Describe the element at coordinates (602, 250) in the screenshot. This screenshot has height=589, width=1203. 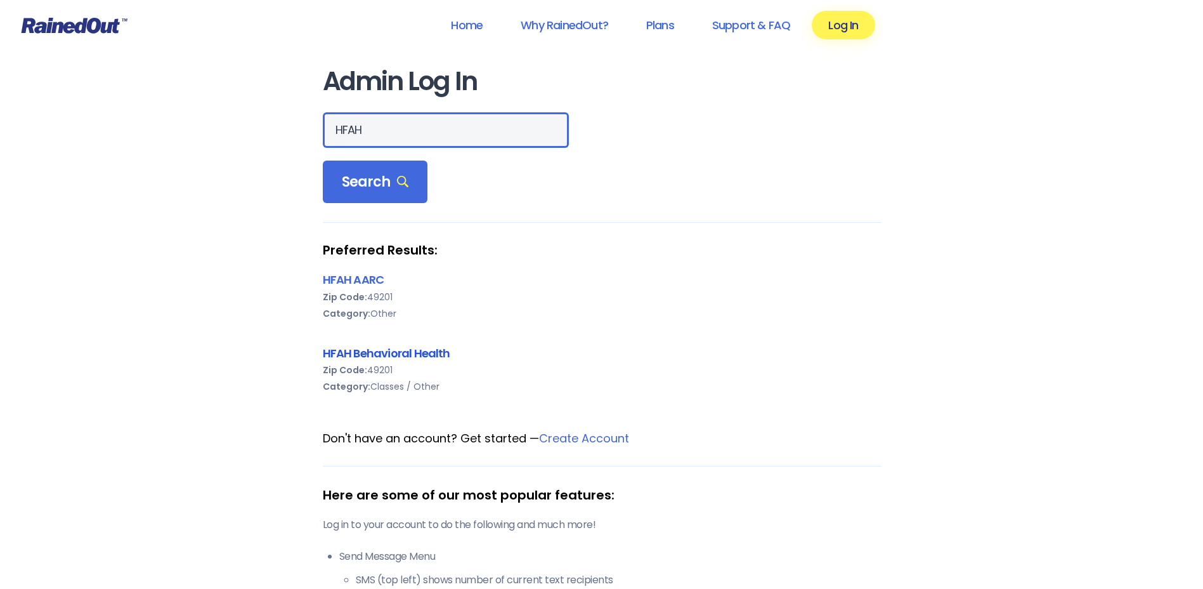
I see `strong: Preferred Results:` at that location.